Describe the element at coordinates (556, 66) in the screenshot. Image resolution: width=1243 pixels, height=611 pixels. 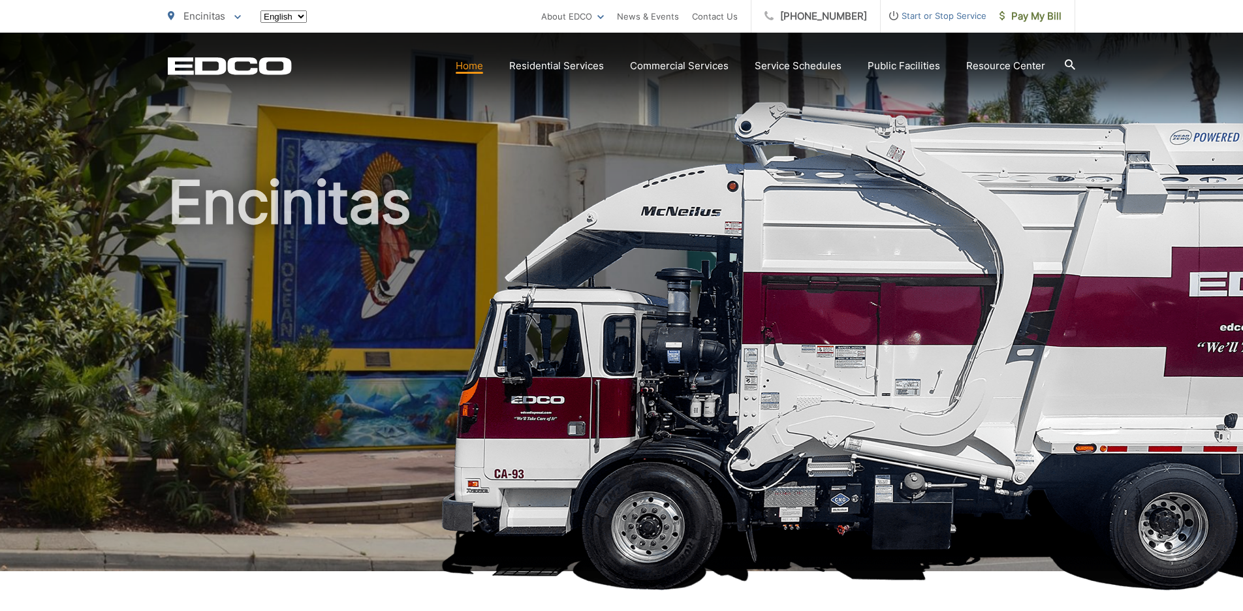
I see `a: Residential Services` at that location.